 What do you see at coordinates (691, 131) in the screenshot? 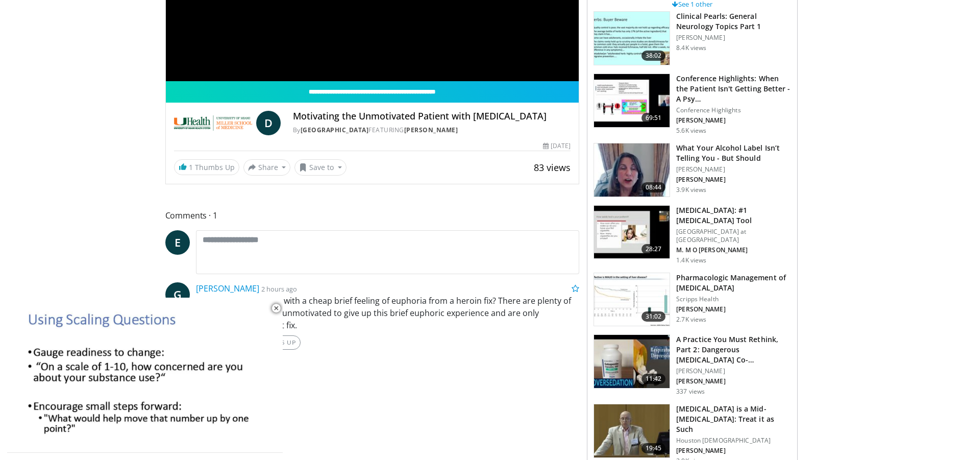
I see `p: 5.6K views` at bounding box center [691, 131].